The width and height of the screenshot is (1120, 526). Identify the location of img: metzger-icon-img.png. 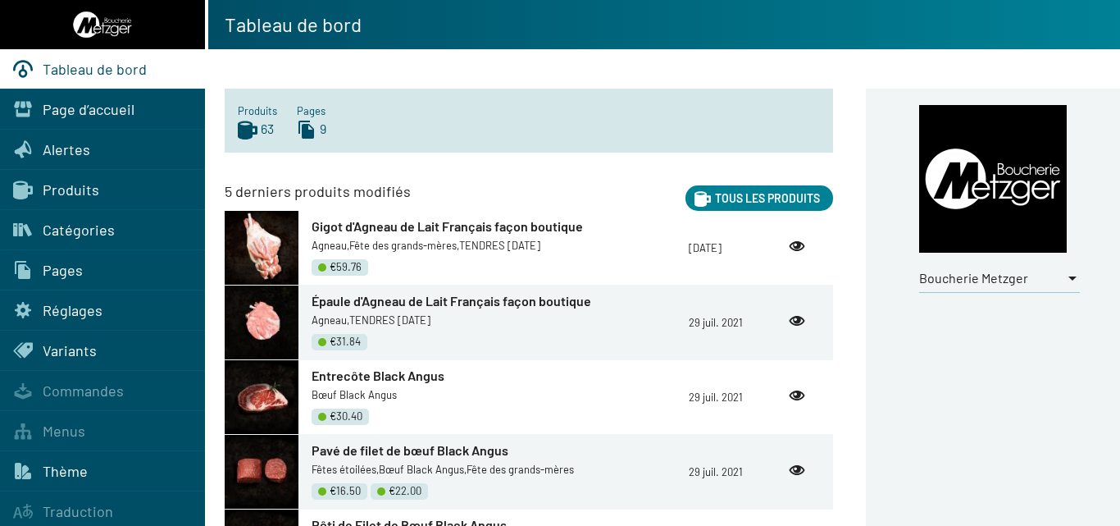
(993, 179).